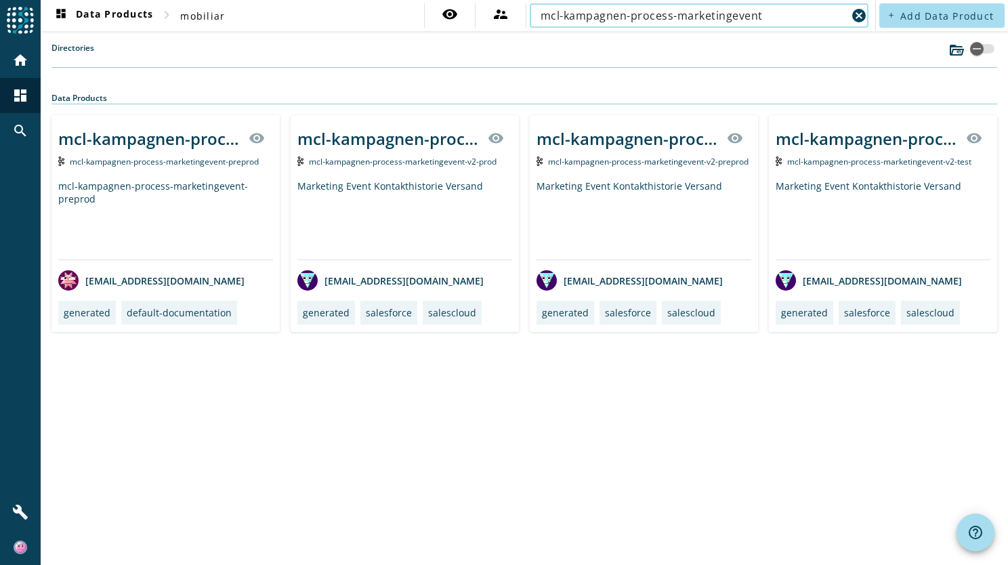 The height and width of the screenshot is (565, 1008). Describe the element at coordinates (103, 16) in the screenshot. I see `span: Data Products` at that location.